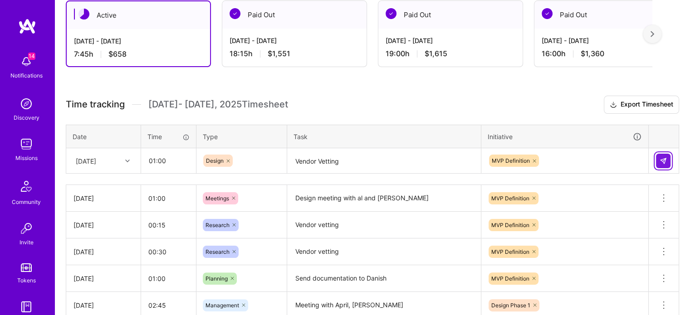 The height and width of the screenshot is (315, 690). Describe the element at coordinates (384, 137) in the screenshot. I see `th: Task` at that location.